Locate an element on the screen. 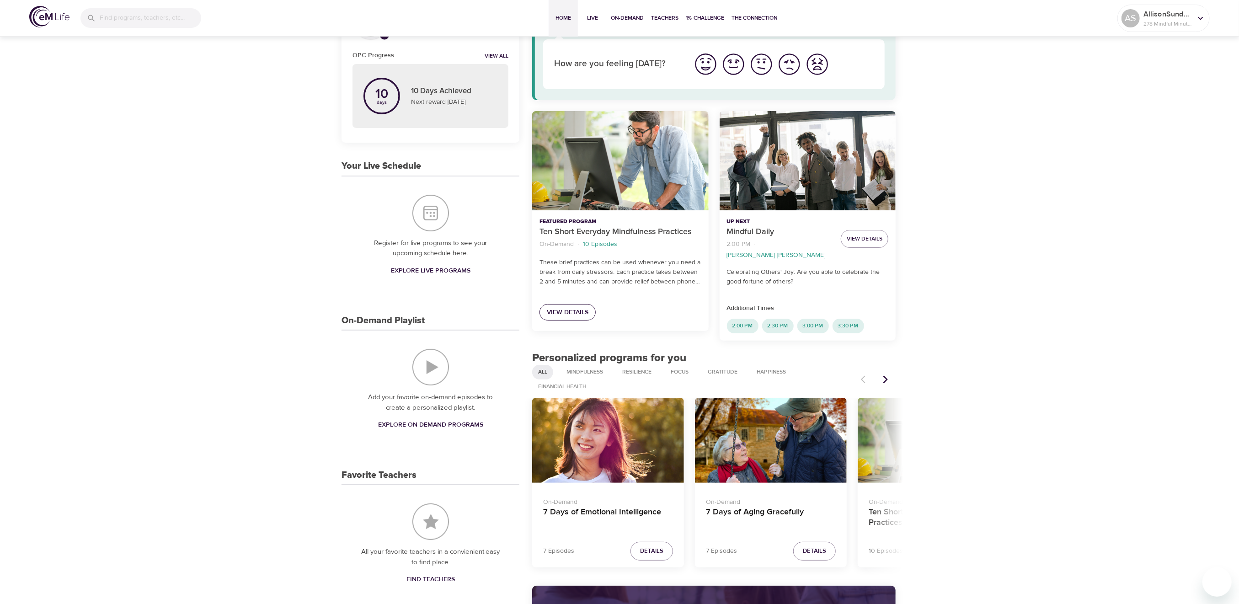 The width and height of the screenshot is (1239, 604). img: Favorite Teachers is located at coordinates (431, 522).